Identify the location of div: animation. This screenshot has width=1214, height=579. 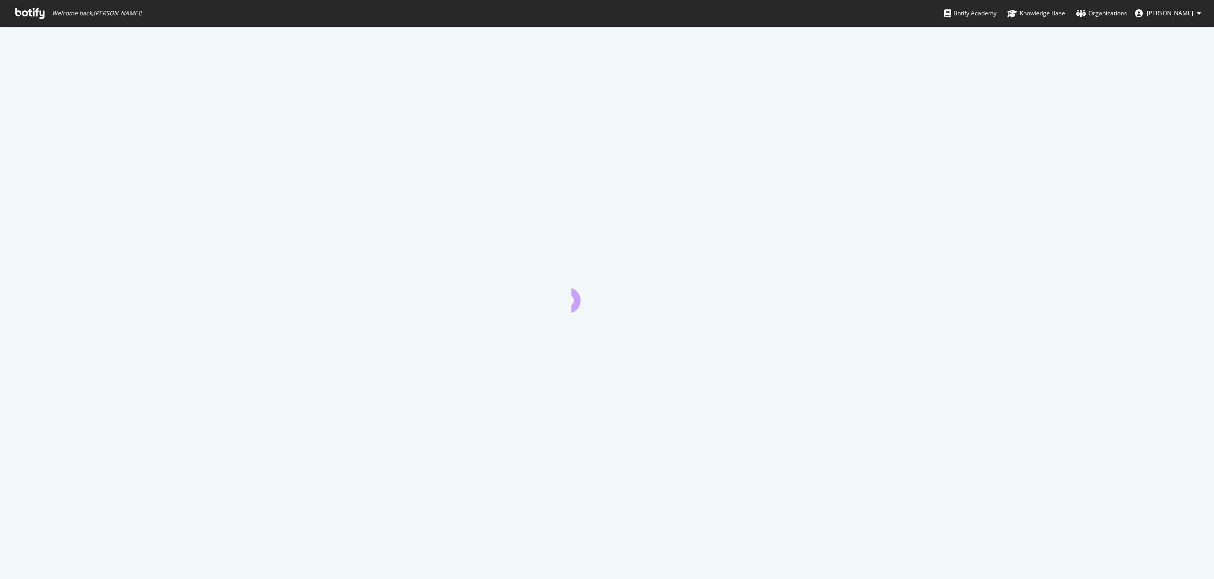
(607, 295).